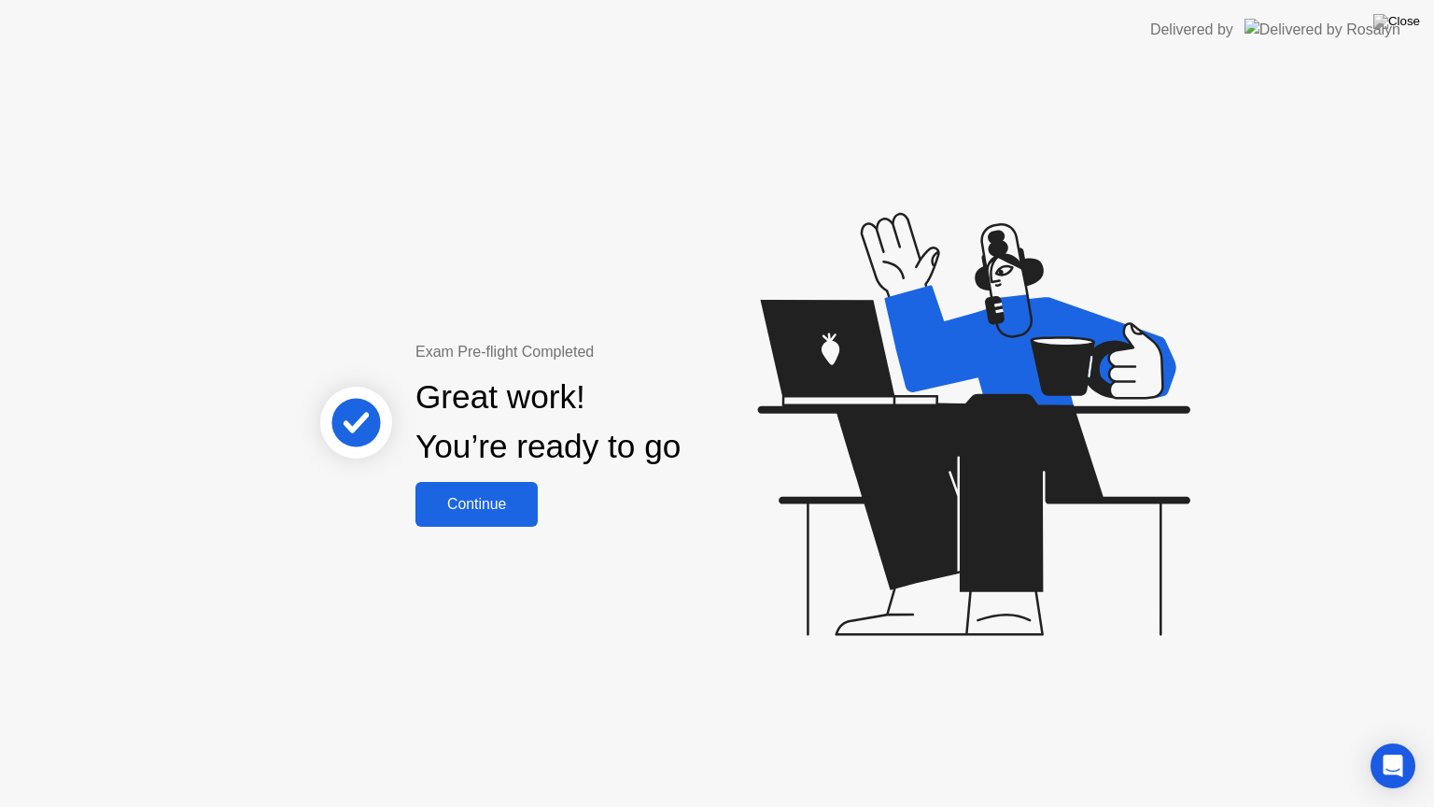 The image size is (1434, 807). What do you see at coordinates (476, 504) in the screenshot?
I see `div: Continue` at bounding box center [476, 504].